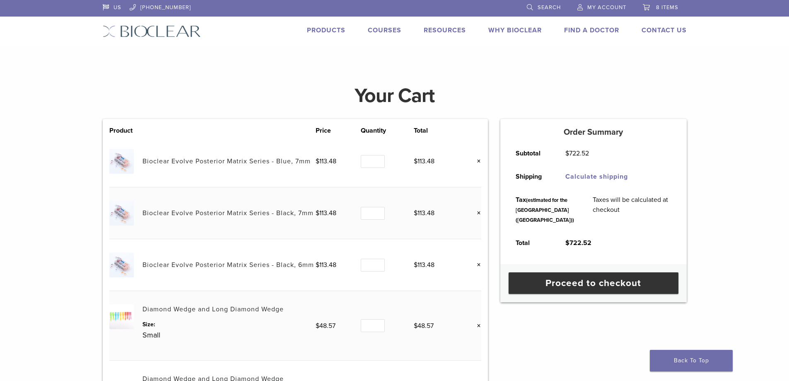  Describe the element at coordinates (228, 265) in the screenshot. I see `a: Bioclear Evolve Posterior Matrix Series - Black, 6mm` at that location.